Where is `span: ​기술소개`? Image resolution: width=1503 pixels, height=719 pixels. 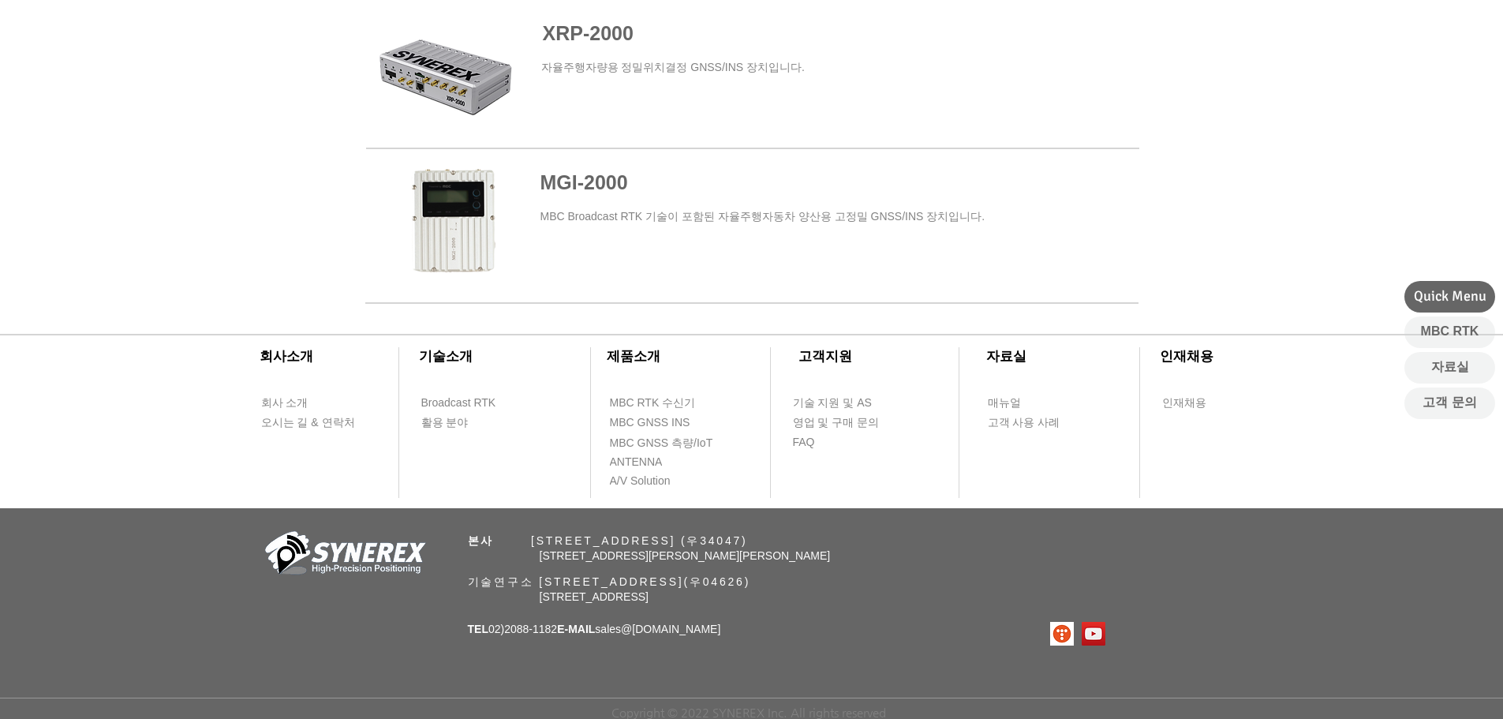 span: ​기술소개 is located at coordinates (446, 356).